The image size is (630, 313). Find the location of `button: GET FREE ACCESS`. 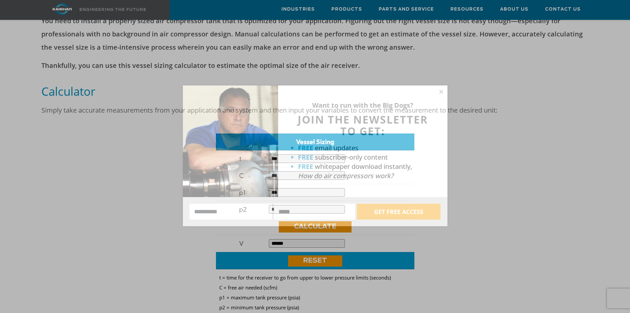

button: GET FREE ACCESS is located at coordinates (399, 211).